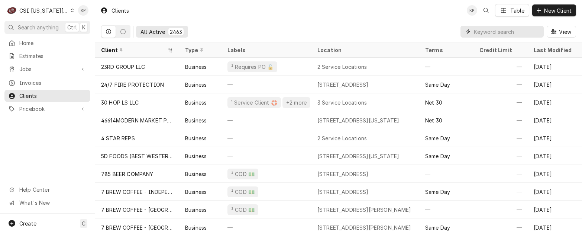 This screenshot has height=233, width=582. Describe the element at coordinates (72, 27) in the screenshot. I see `span: Ctrl` at that location.